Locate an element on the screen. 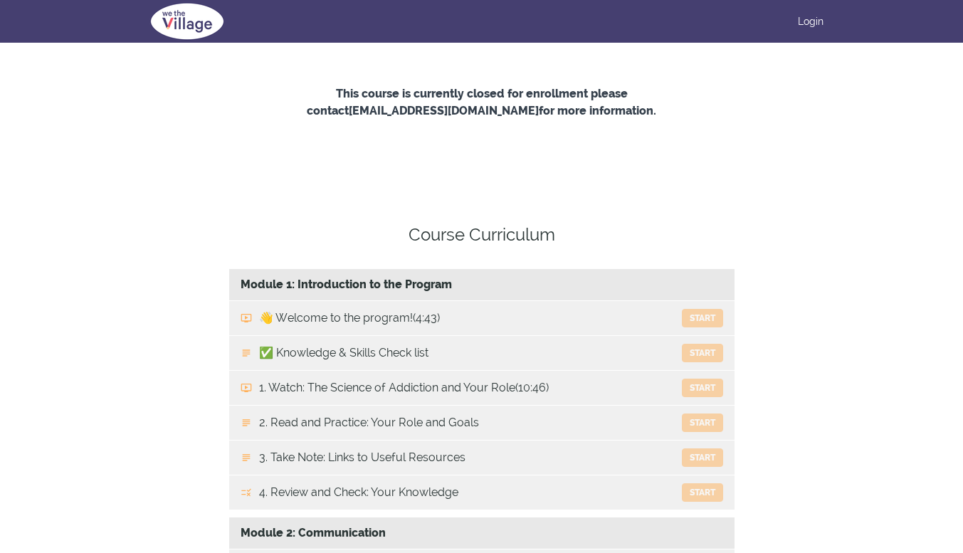 The height and width of the screenshot is (553, 963). a: 2. Read and Practice: Your Role and Goals Start is located at coordinates (482, 423).